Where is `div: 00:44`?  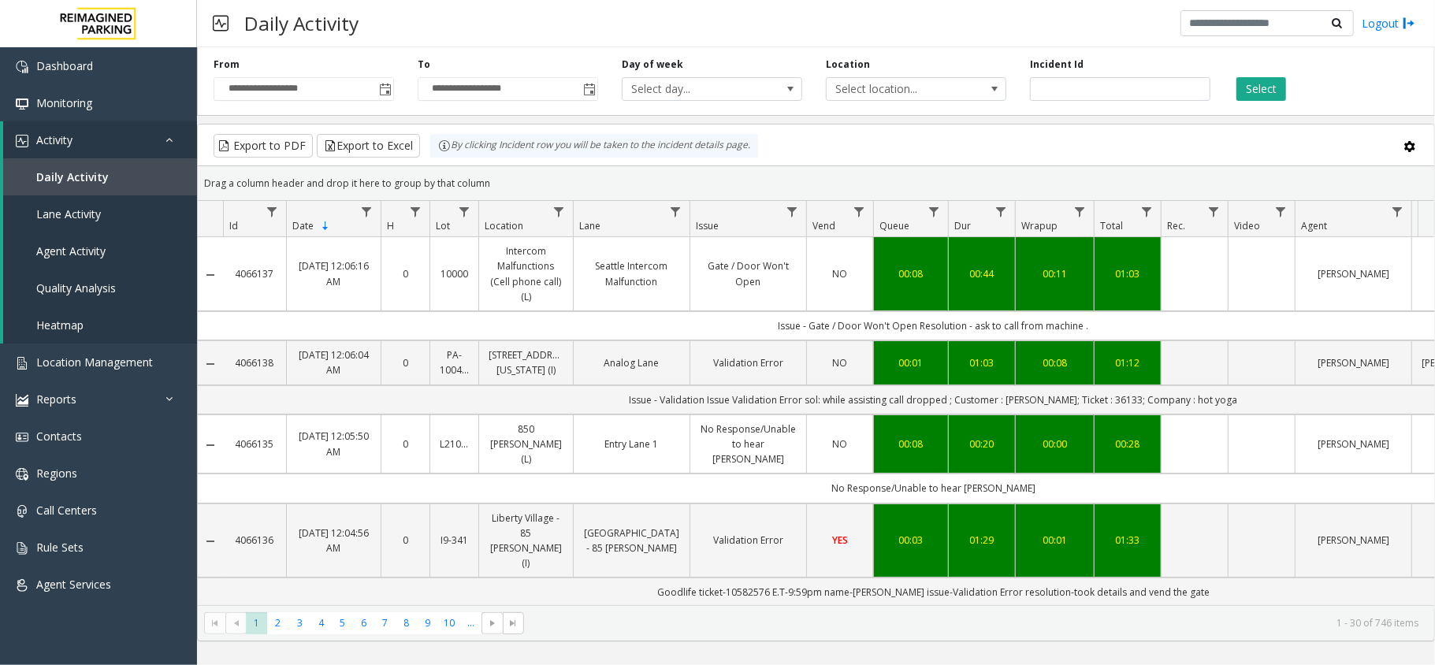
div: 00:44 is located at coordinates (982, 273).